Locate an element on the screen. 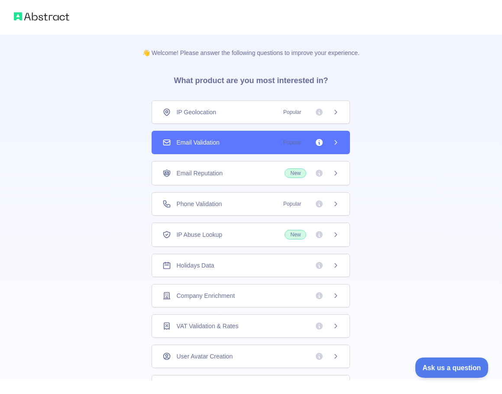 This screenshot has height=394, width=502. h3: What product are you most interested in? is located at coordinates (251, 79).